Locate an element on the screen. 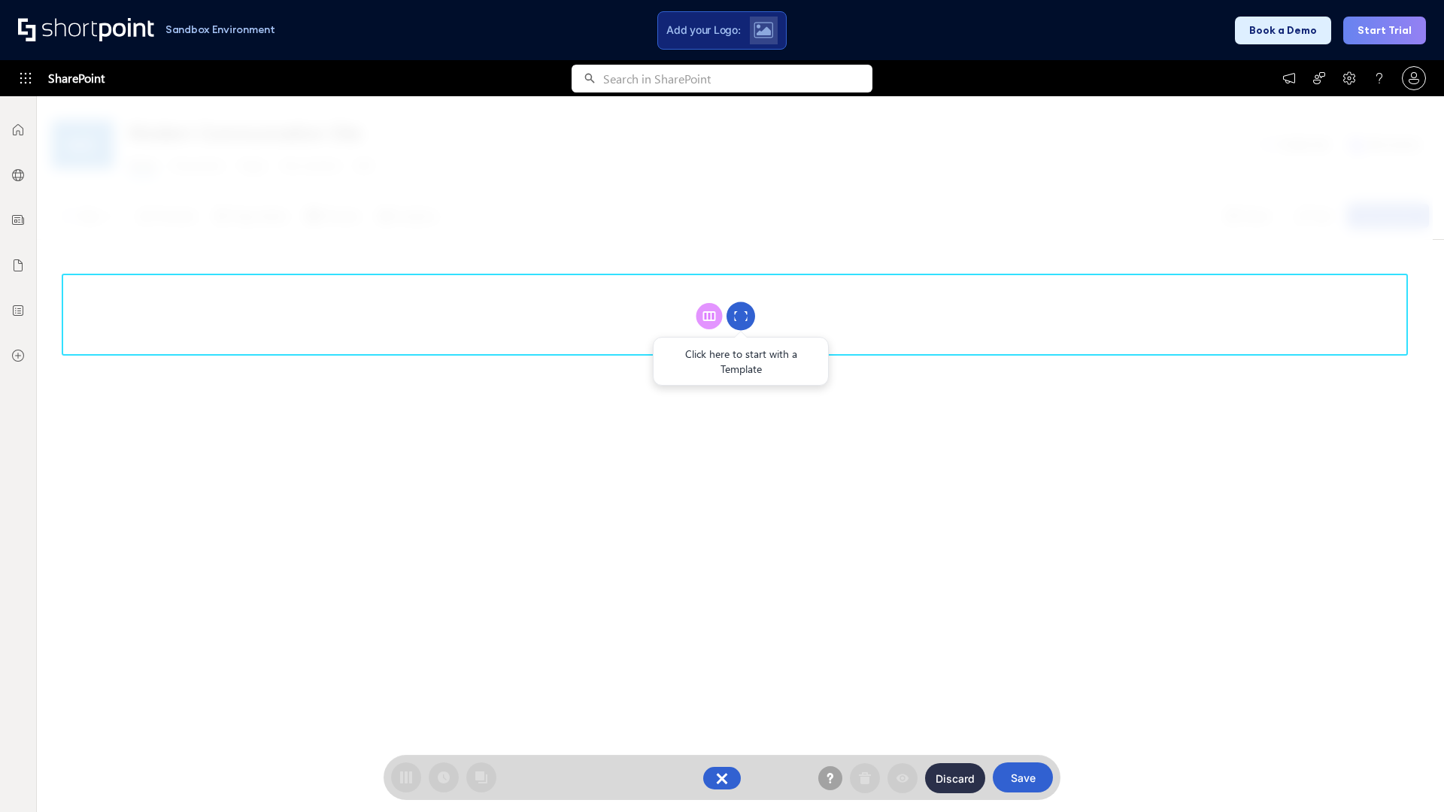  div: Chat Widget is located at coordinates (1406, 776).